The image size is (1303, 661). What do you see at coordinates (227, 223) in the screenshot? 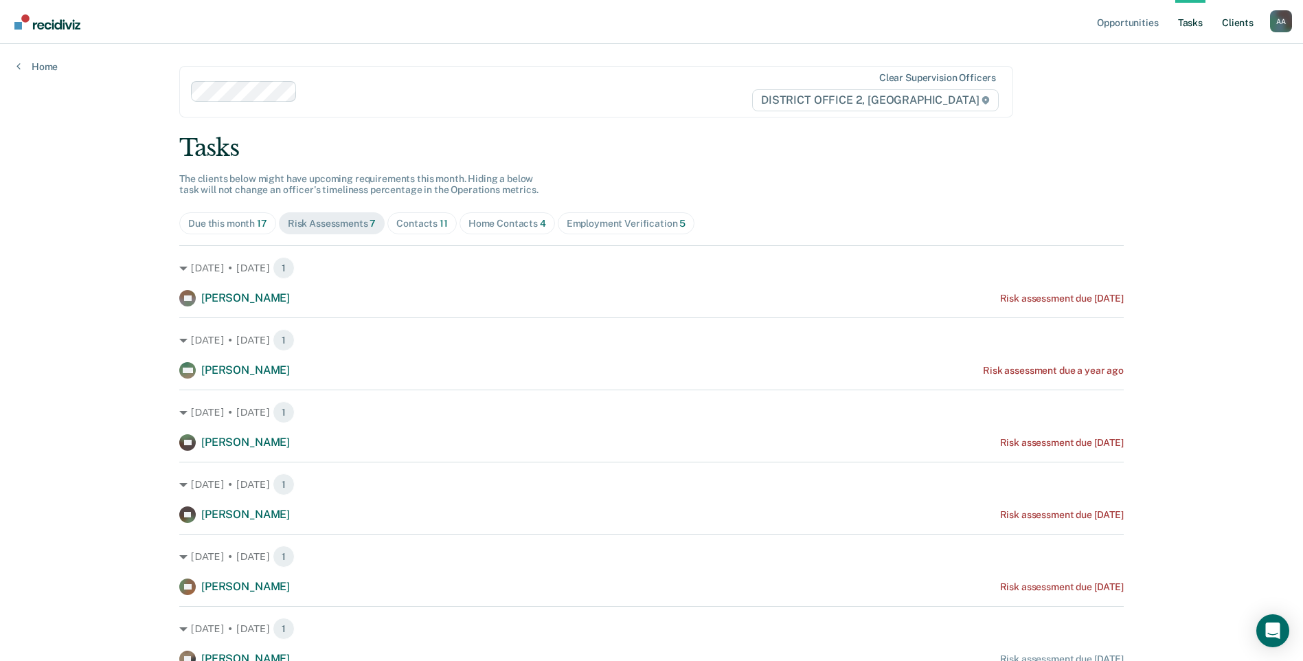
I see `div: Due this month` at bounding box center [227, 223].